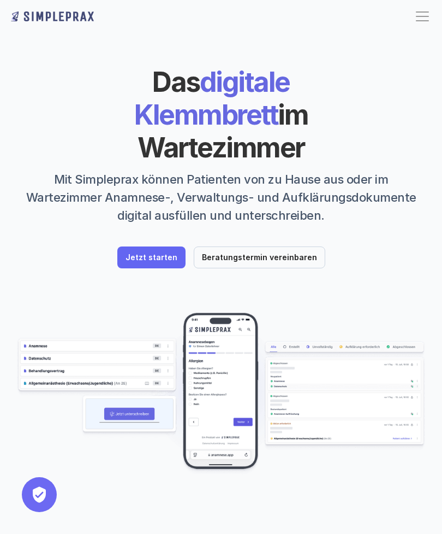 This screenshot has width=442, height=534. Describe the element at coordinates (151, 257) in the screenshot. I see `a: Jetzt starten` at that location.